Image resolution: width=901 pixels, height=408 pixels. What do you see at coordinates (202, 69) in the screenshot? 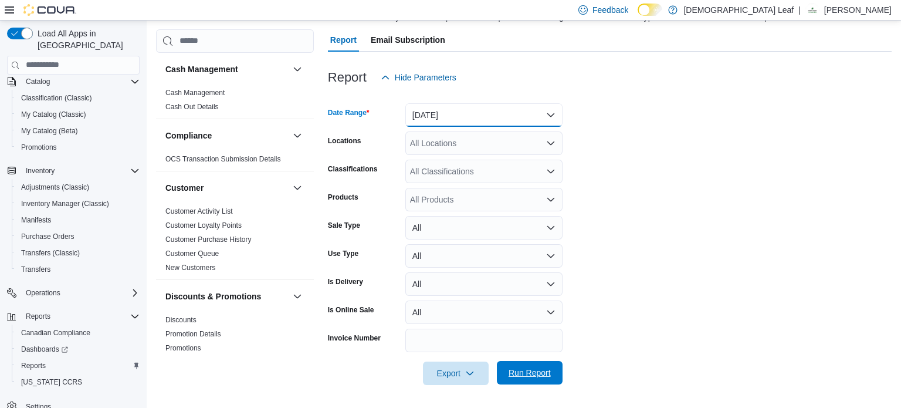
I see `h3: Cash Management` at bounding box center [202, 69].